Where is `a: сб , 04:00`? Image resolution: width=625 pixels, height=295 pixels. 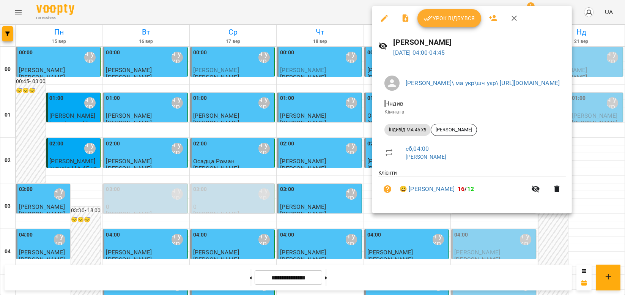 a: сб , 04:00 is located at coordinates (417, 148).